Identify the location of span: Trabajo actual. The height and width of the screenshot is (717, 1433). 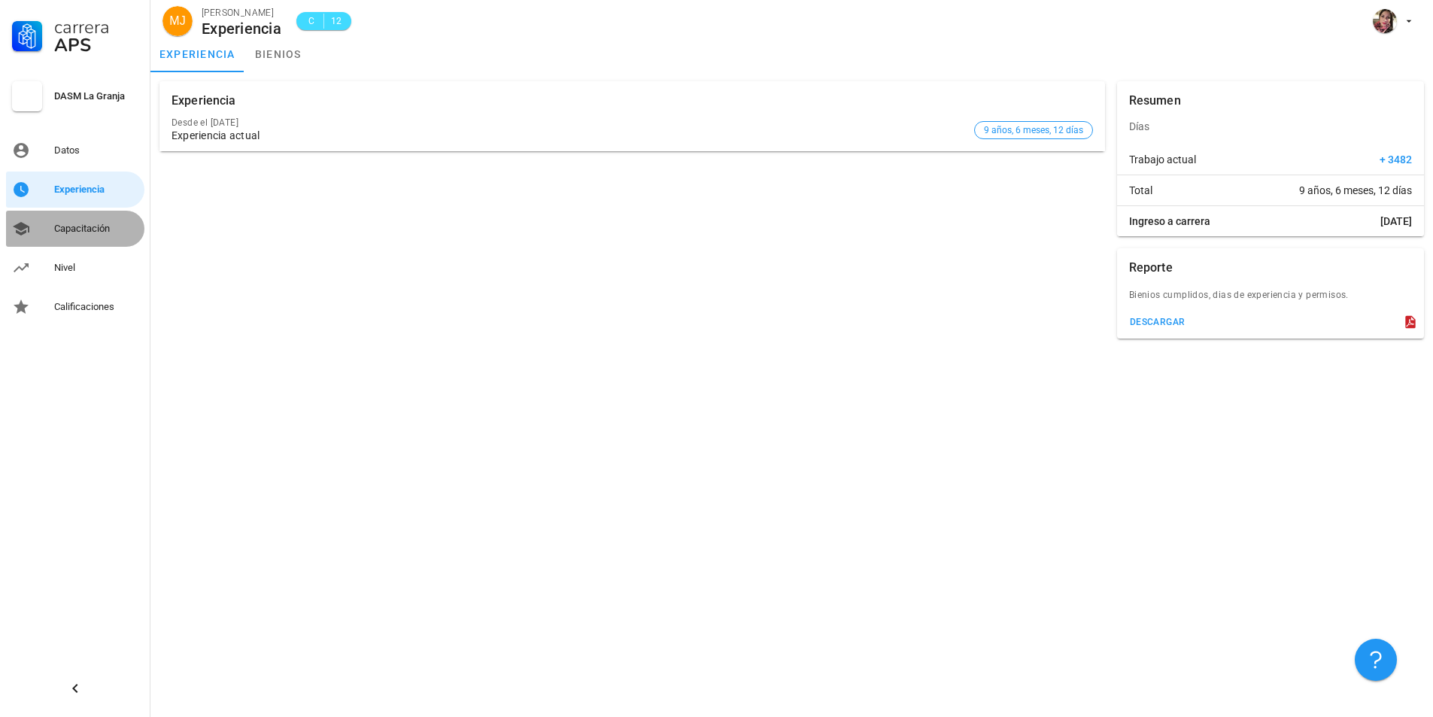
(1163, 160).